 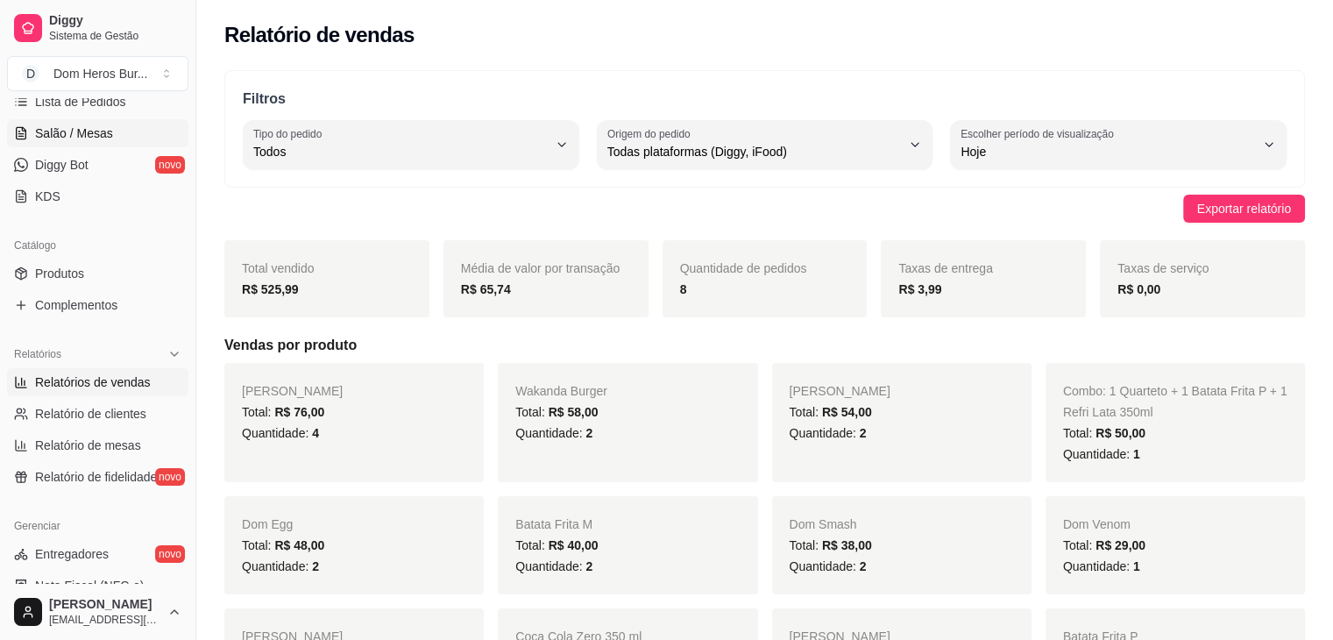 What do you see at coordinates (1118, 145) in the screenshot?
I see `button: Escolher período de visualizaçãoHoje` at bounding box center [1118, 145].